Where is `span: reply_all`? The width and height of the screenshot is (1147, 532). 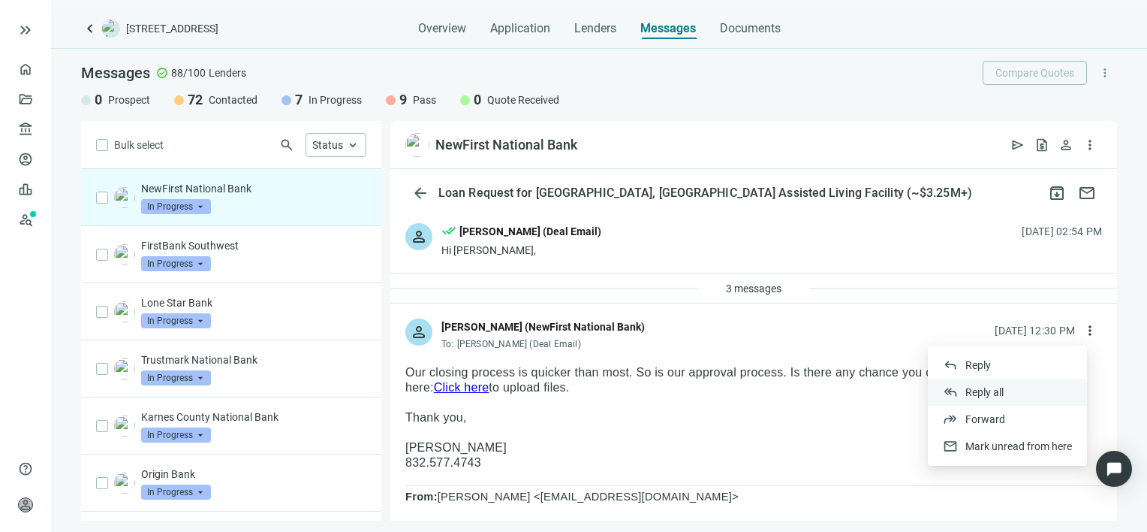
span: reply_all is located at coordinates (950, 392).